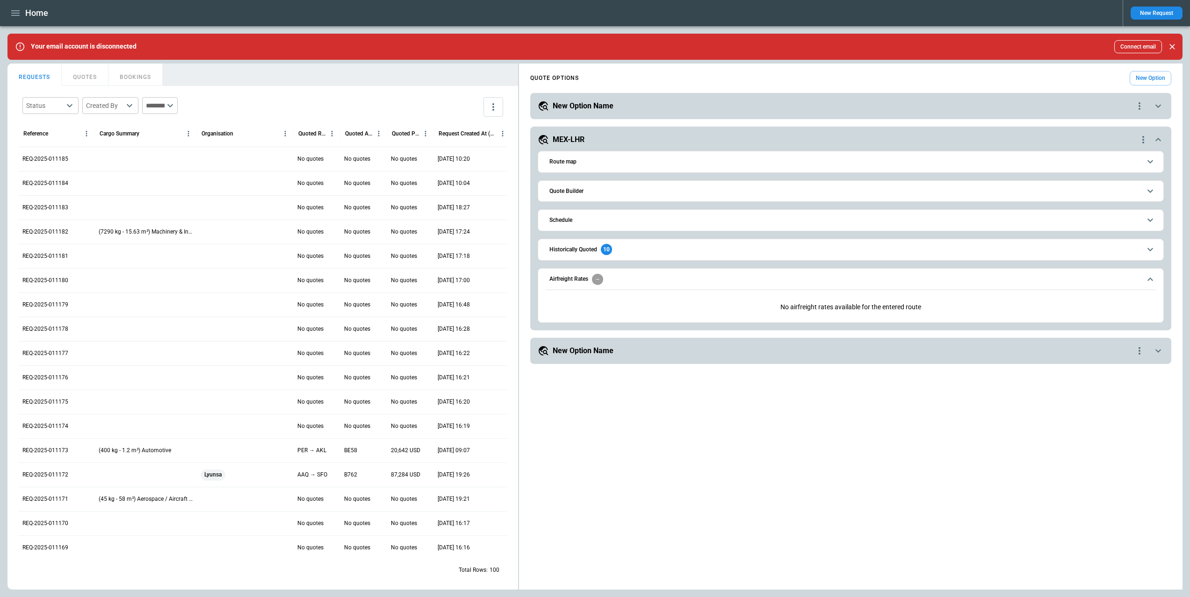 Image resolution: width=1190 pixels, height=597 pixels. Describe the element at coordinates (135, 451) in the screenshot. I see `p: (400 kg - 1.2 m³) Automotive` at that location.